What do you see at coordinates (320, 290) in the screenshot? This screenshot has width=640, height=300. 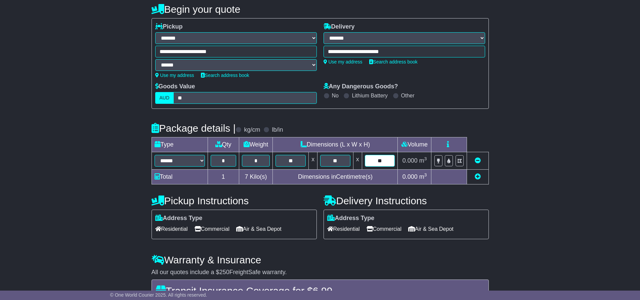 I see `h4: Transit Insurance Coverage for $` at bounding box center [320, 290].